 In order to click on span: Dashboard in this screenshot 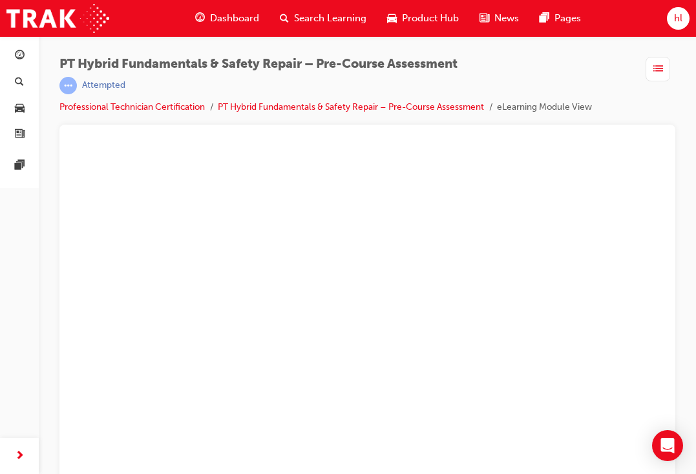, I will do `click(235, 18)`.